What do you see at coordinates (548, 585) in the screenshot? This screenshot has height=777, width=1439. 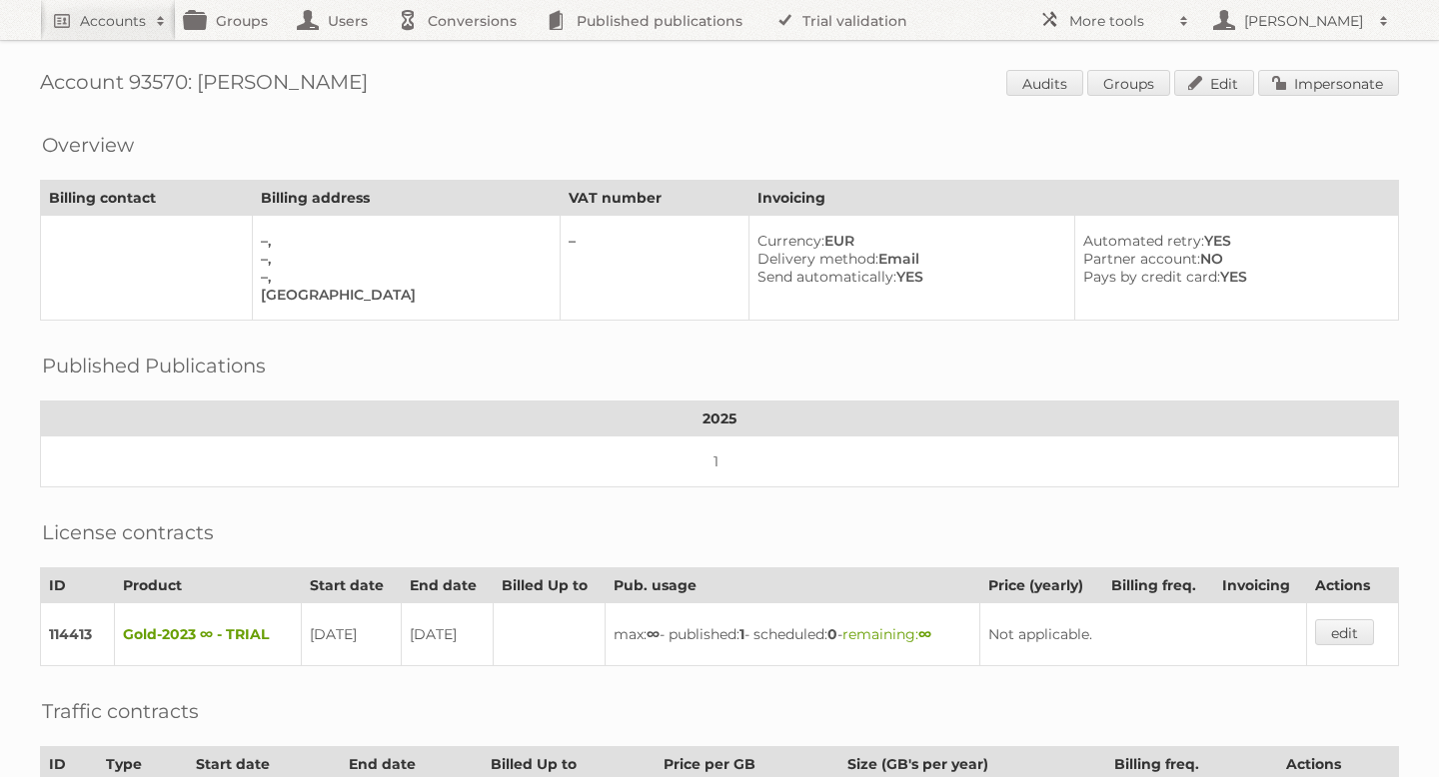 I see `th: Billed Up to` at bounding box center [548, 585].